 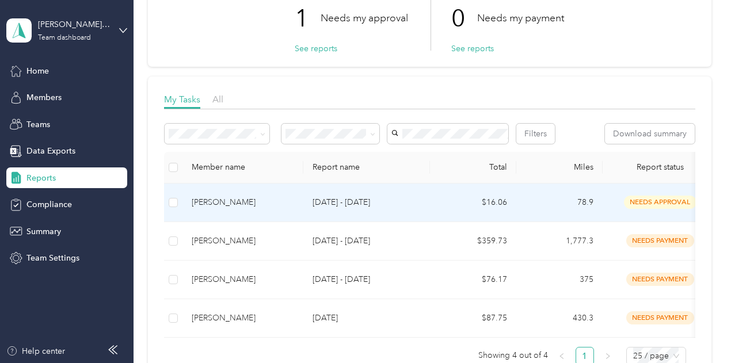 What do you see at coordinates (44, 231) in the screenshot?
I see `span: Summary` at bounding box center [44, 231].